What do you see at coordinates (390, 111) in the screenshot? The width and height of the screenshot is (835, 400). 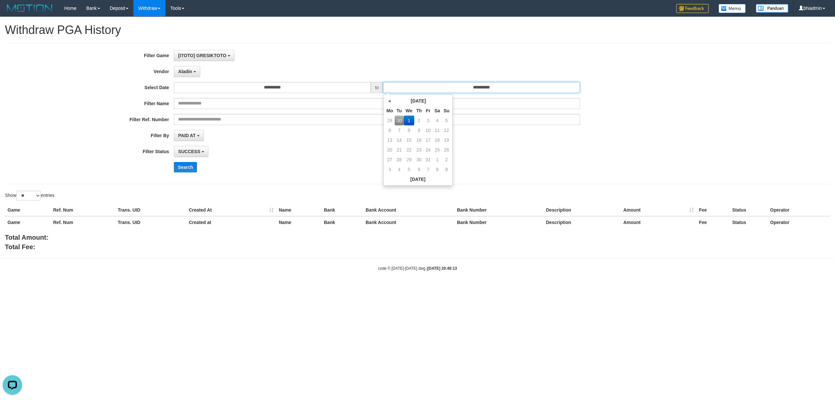 I see `th: Mo` at bounding box center [390, 111].